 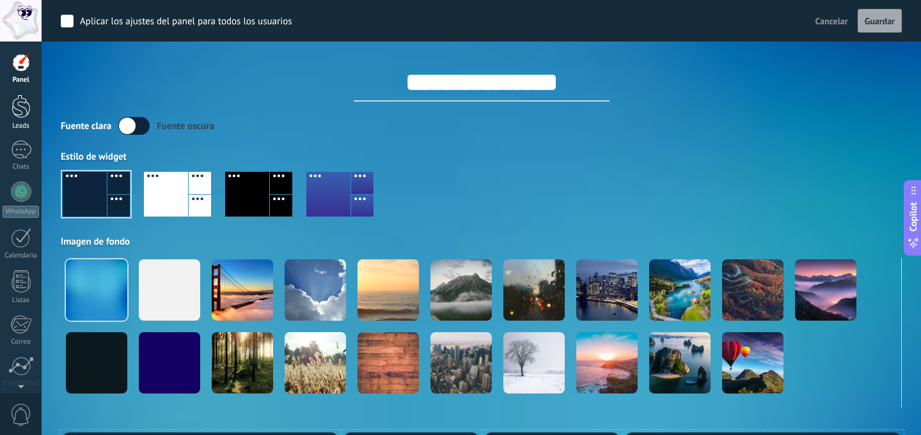 What do you see at coordinates (21, 126) in the screenshot?
I see `div: Leads` at bounding box center [21, 126].